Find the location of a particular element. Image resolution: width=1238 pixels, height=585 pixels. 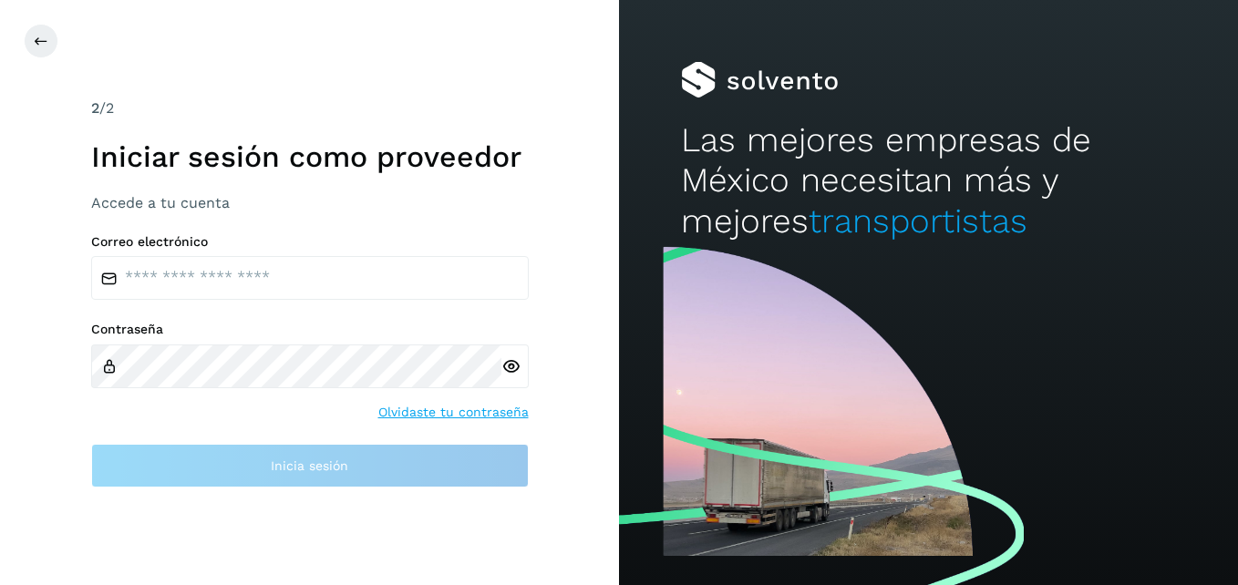

button: Inicia sesión is located at coordinates (310, 466).